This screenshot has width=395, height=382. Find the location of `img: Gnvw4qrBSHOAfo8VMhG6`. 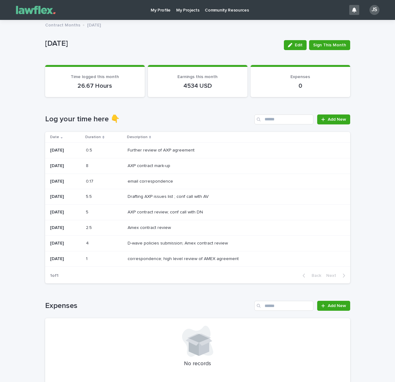

img: Gnvw4qrBSHOAfo8VMhG6 is located at coordinates (36, 10).